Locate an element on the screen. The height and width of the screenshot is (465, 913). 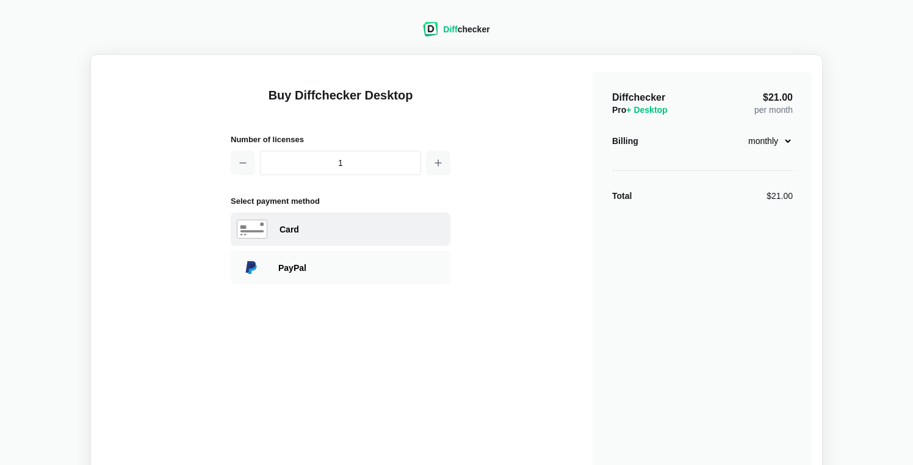
h1: Buy Diffchecker Desktop is located at coordinates (341, 103).